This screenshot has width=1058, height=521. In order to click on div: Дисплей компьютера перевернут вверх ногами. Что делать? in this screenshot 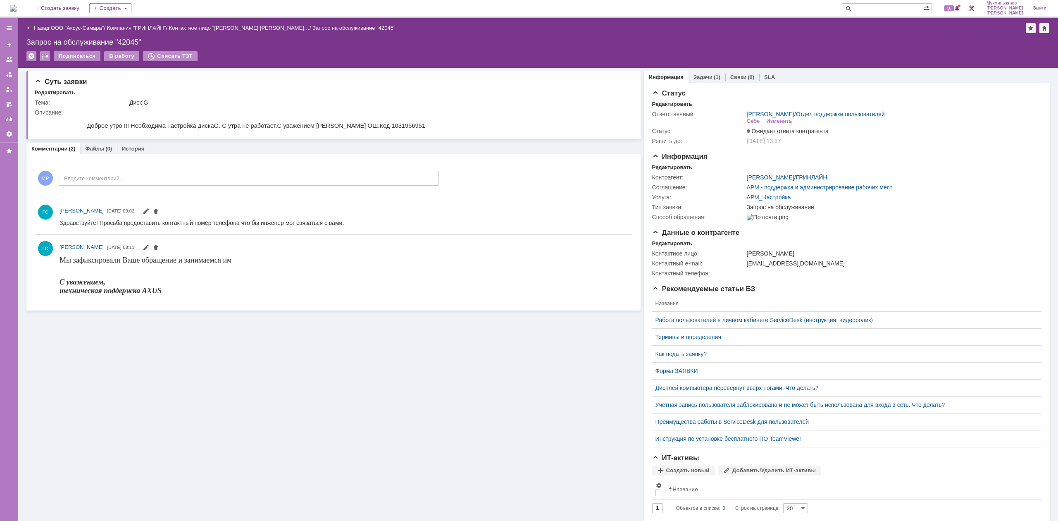, I will do `click(844, 388)`.